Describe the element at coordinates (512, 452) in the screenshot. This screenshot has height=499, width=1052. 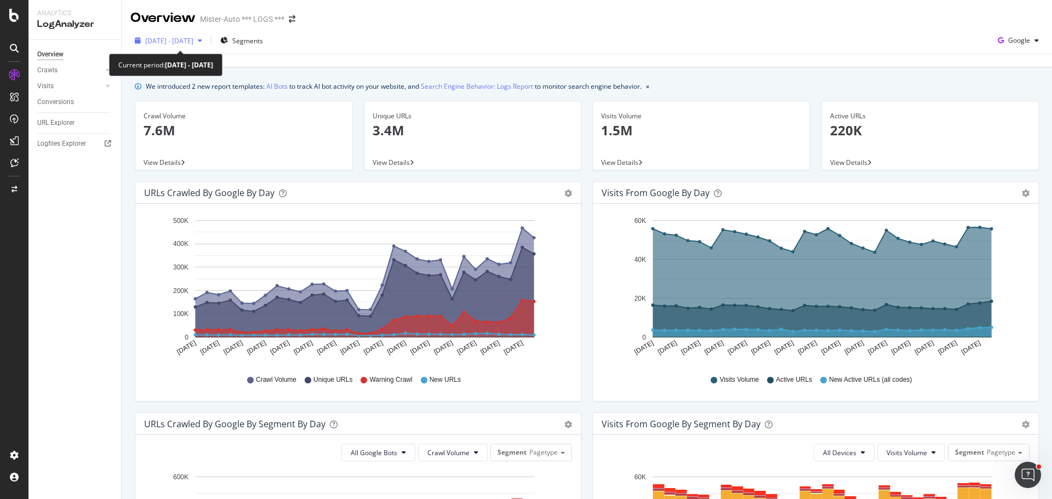
I see `span: Segment` at that location.